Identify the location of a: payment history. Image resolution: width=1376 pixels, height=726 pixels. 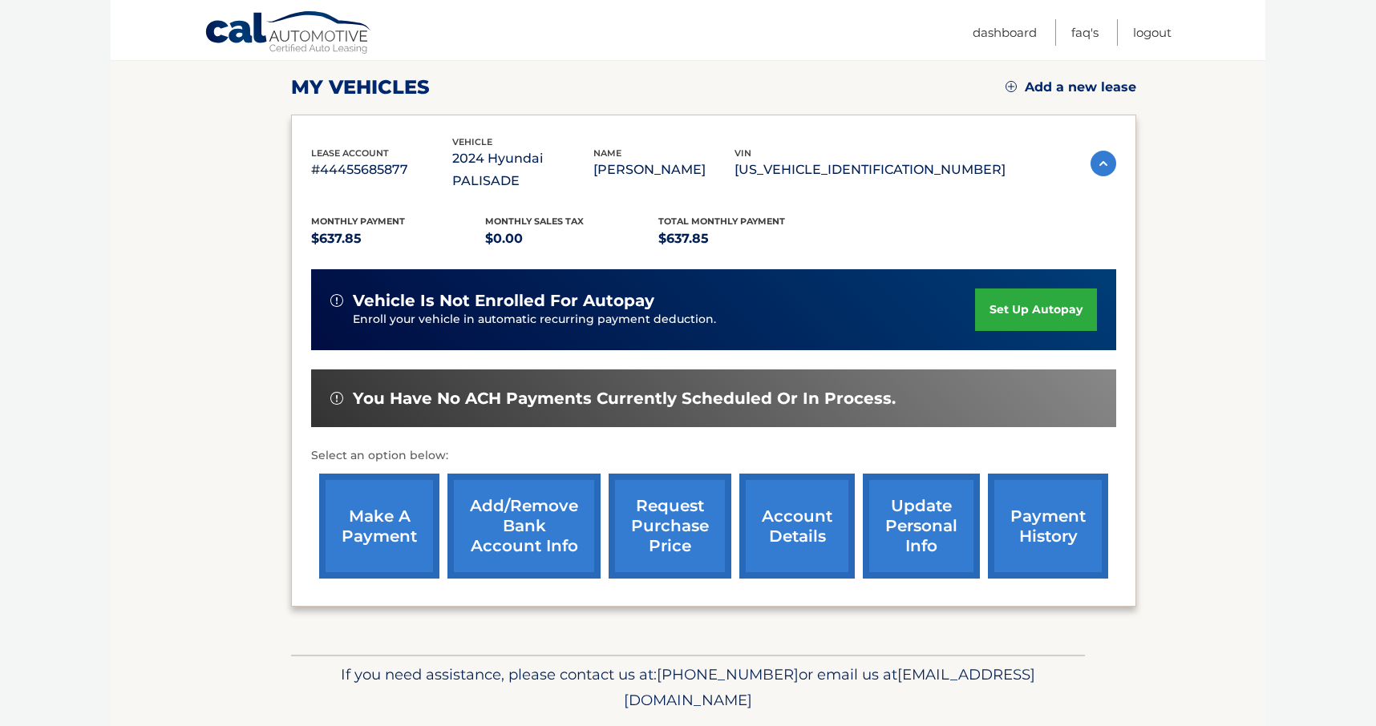
(1048, 526).